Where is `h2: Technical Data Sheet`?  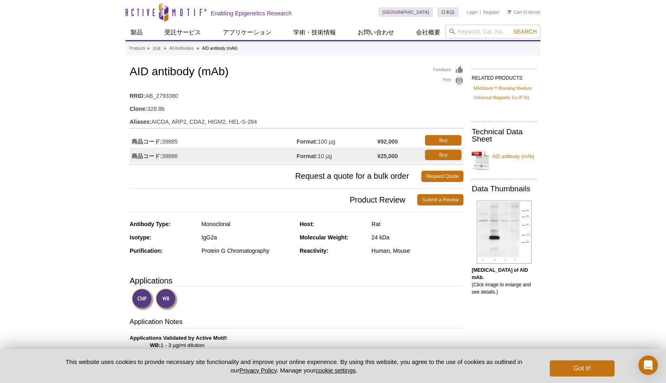 h2: Technical Data Sheet is located at coordinates (504, 136).